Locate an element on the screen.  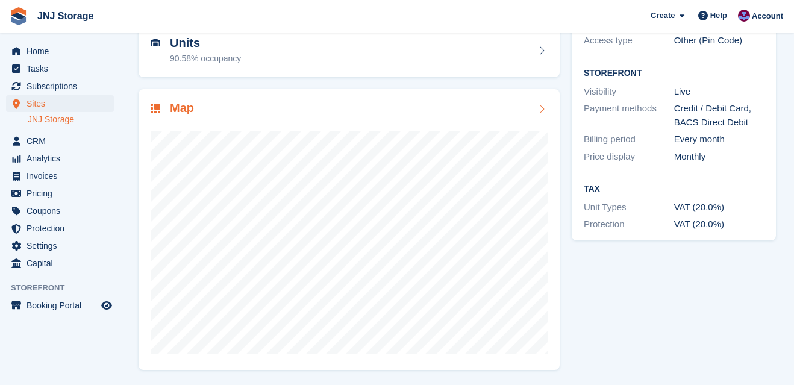
div: Live is located at coordinates (719, 92).